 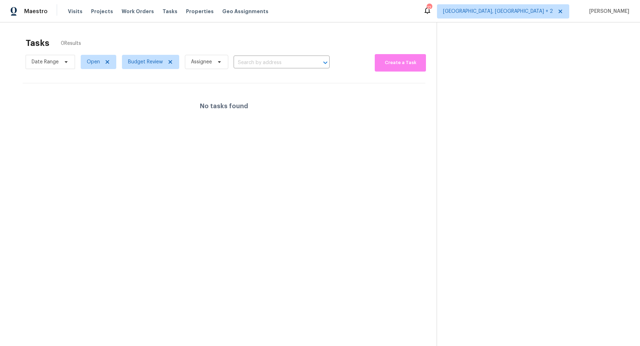 What do you see at coordinates (71, 43) in the screenshot?
I see `span: 0 Results` at bounding box center [71, 43].